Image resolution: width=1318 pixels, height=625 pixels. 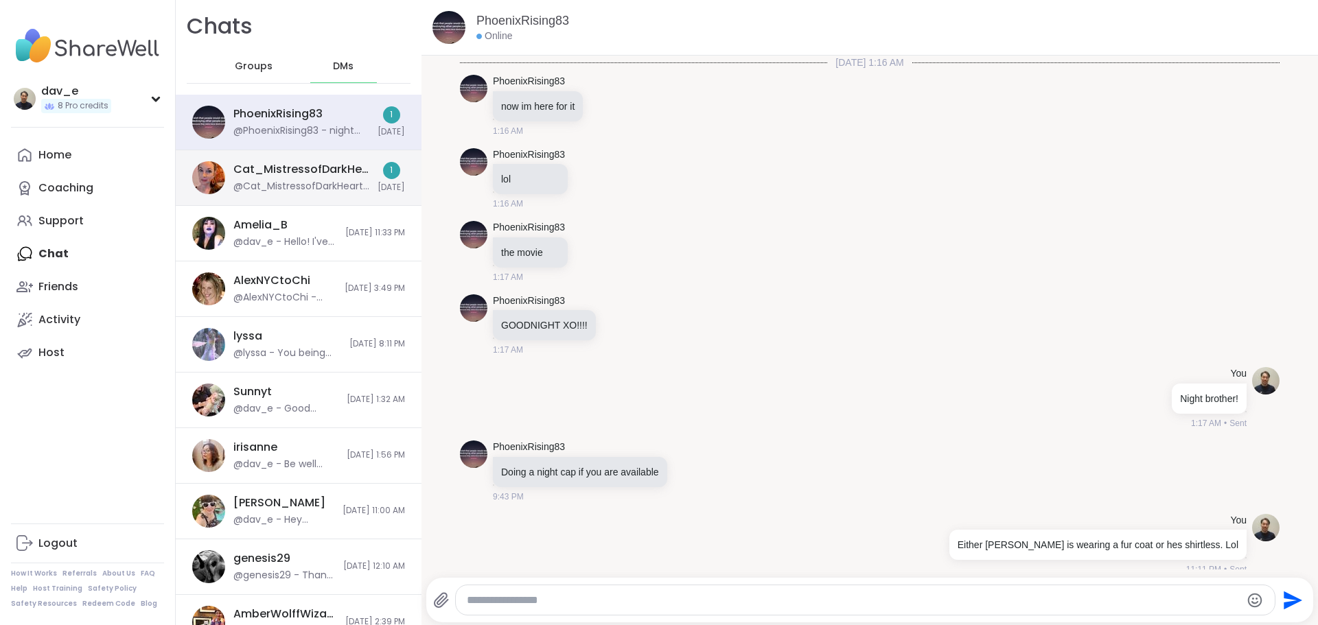 What do you see at coordinates (209, 456) in the screenshot?
I see `img: https://sharewell-space-live.sfo3.digitaloceanspaces.com/user-generated/be849bdb-4731-4649-82cd-d...` at bounding box center [209, 456].